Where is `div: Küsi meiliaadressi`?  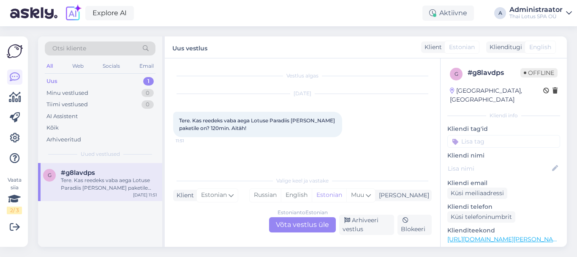
div: Küsi meiliaadressi is located at coordinates (478, 193).